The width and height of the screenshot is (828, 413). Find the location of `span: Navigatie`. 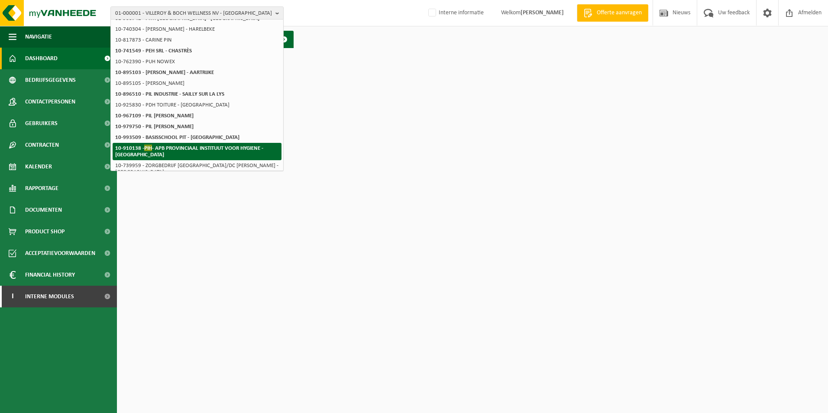

span: Navigatie is located at coordinates (39, 37).